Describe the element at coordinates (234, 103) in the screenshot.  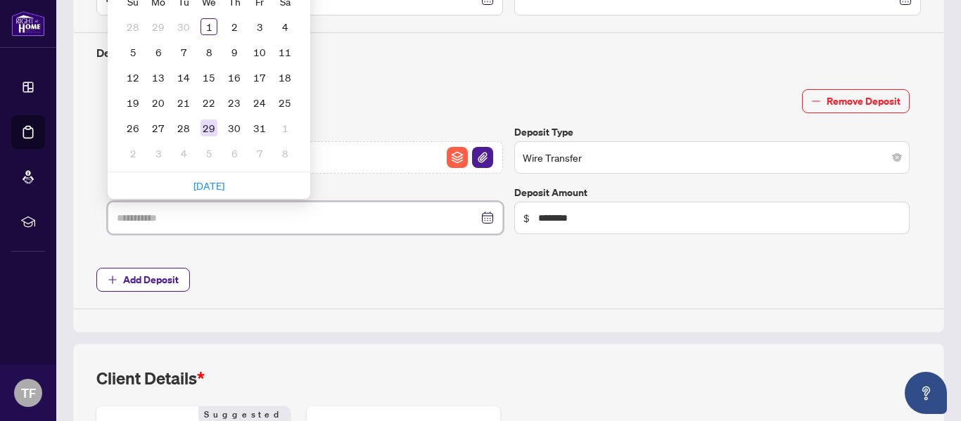
I see `td: 2025-10-23` at that location.